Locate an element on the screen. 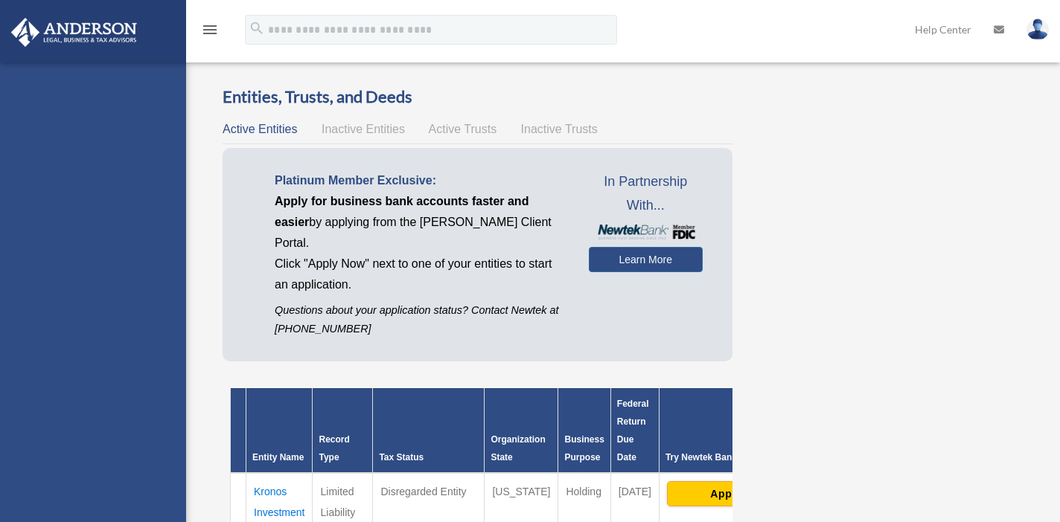 The image size is (1060, 522). a: Learn More is located at coordinates (645, 260).